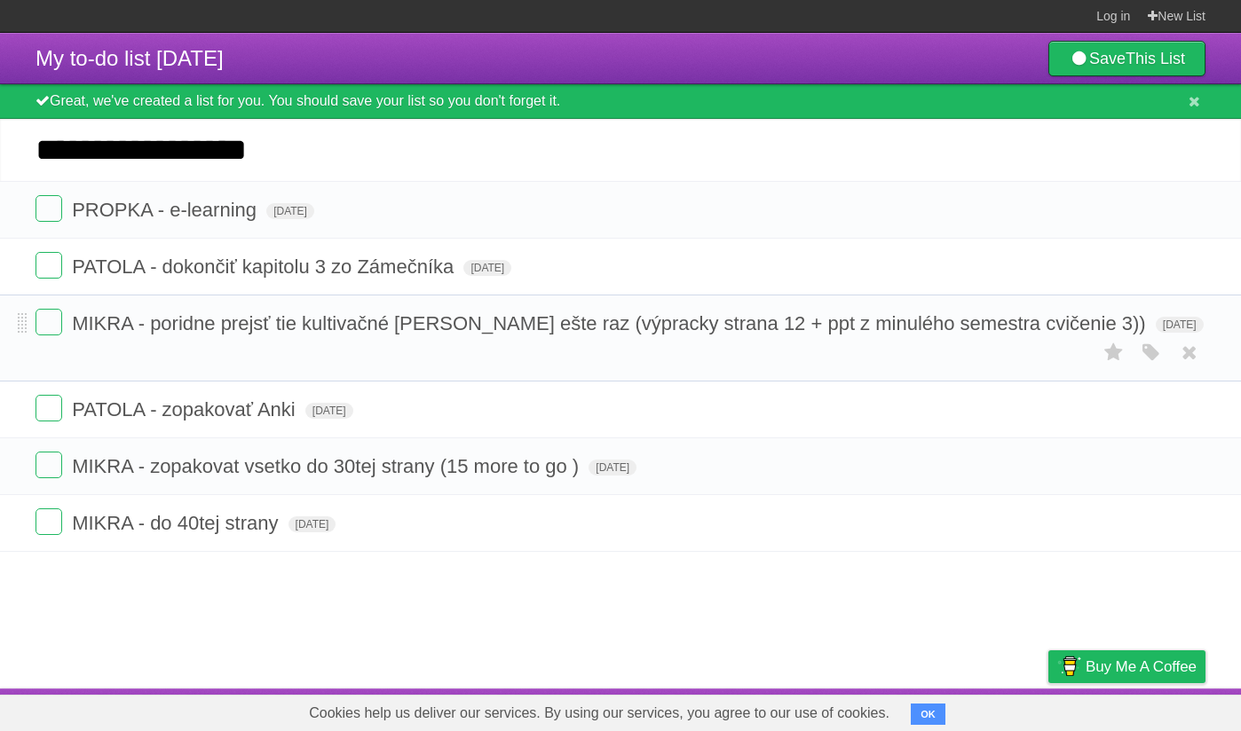 This screenshot has height=731, width=1241. What do you see at coordinates (1114, 352) in the screenshot?
I see `label: Star task` at bounding box center [1114, 352].